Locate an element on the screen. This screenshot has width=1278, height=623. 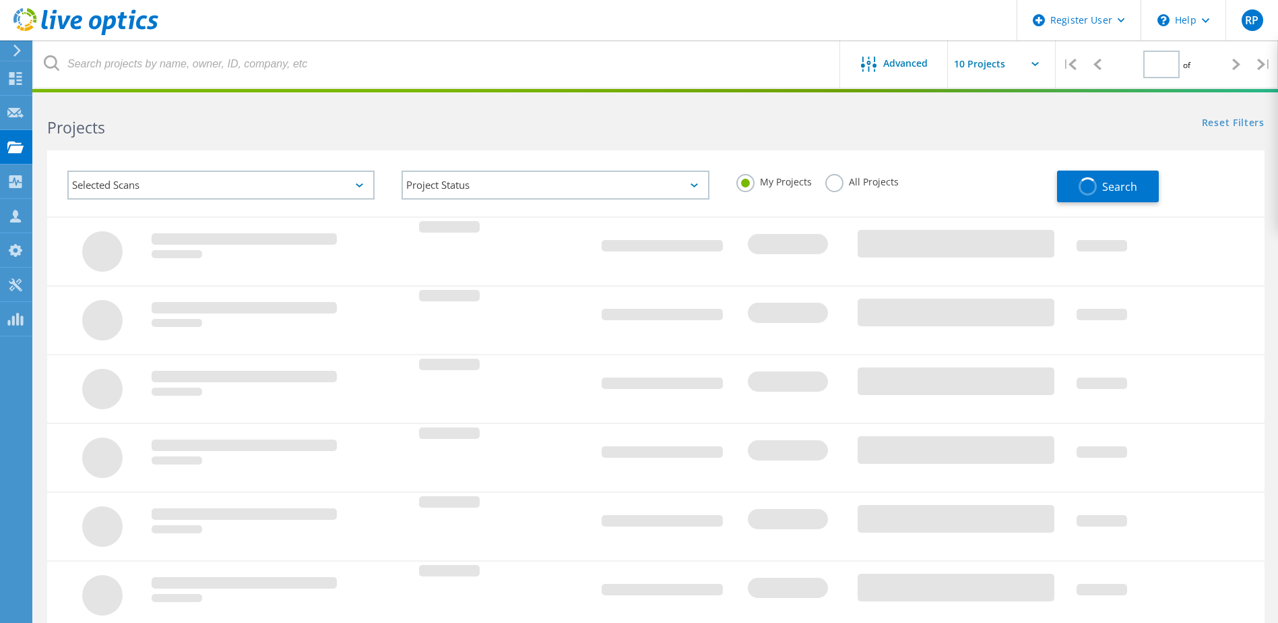
label: All Projects is located at coordinates (862, 180).